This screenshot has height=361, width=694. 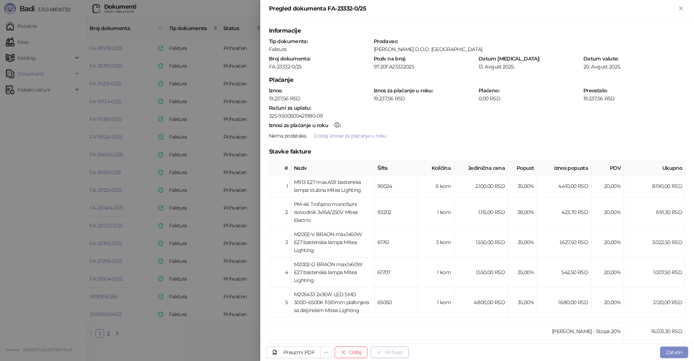 What do you see at coordinates (350, 136) in the screenshot?
I see `button: Dodaj iznose za plaćanje u roku` at bounding box center [350, 136].